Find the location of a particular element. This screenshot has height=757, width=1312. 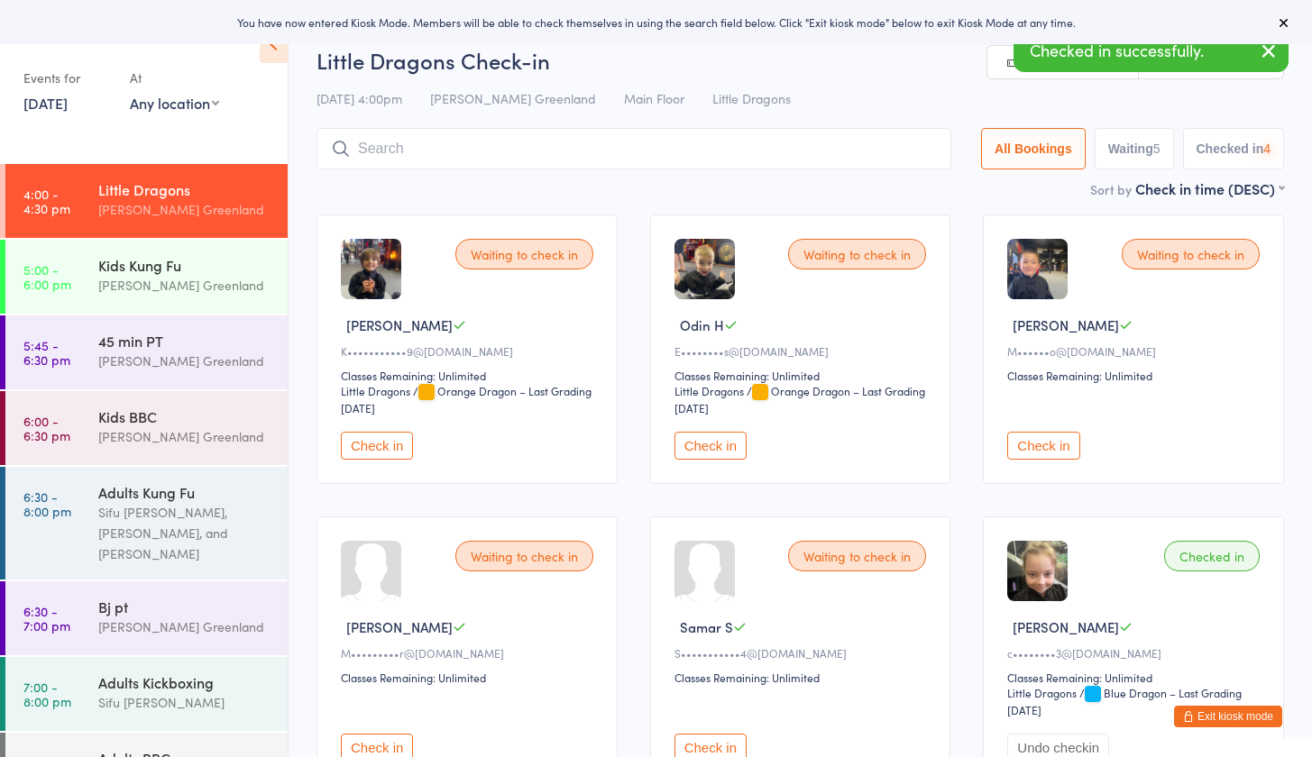

div: Checked in successfully. is located at coordinates (1150, 51).